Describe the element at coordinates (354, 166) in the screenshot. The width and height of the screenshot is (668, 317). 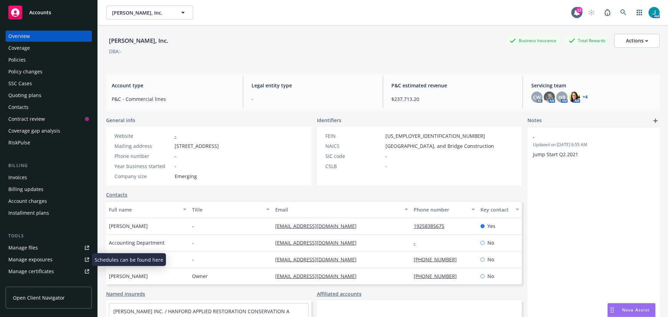
I see `div: CSLB` at that location.